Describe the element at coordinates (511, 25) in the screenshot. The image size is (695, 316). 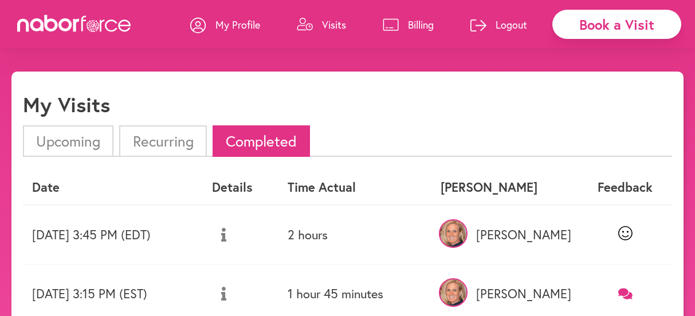
I see `p: Logout` at that location.